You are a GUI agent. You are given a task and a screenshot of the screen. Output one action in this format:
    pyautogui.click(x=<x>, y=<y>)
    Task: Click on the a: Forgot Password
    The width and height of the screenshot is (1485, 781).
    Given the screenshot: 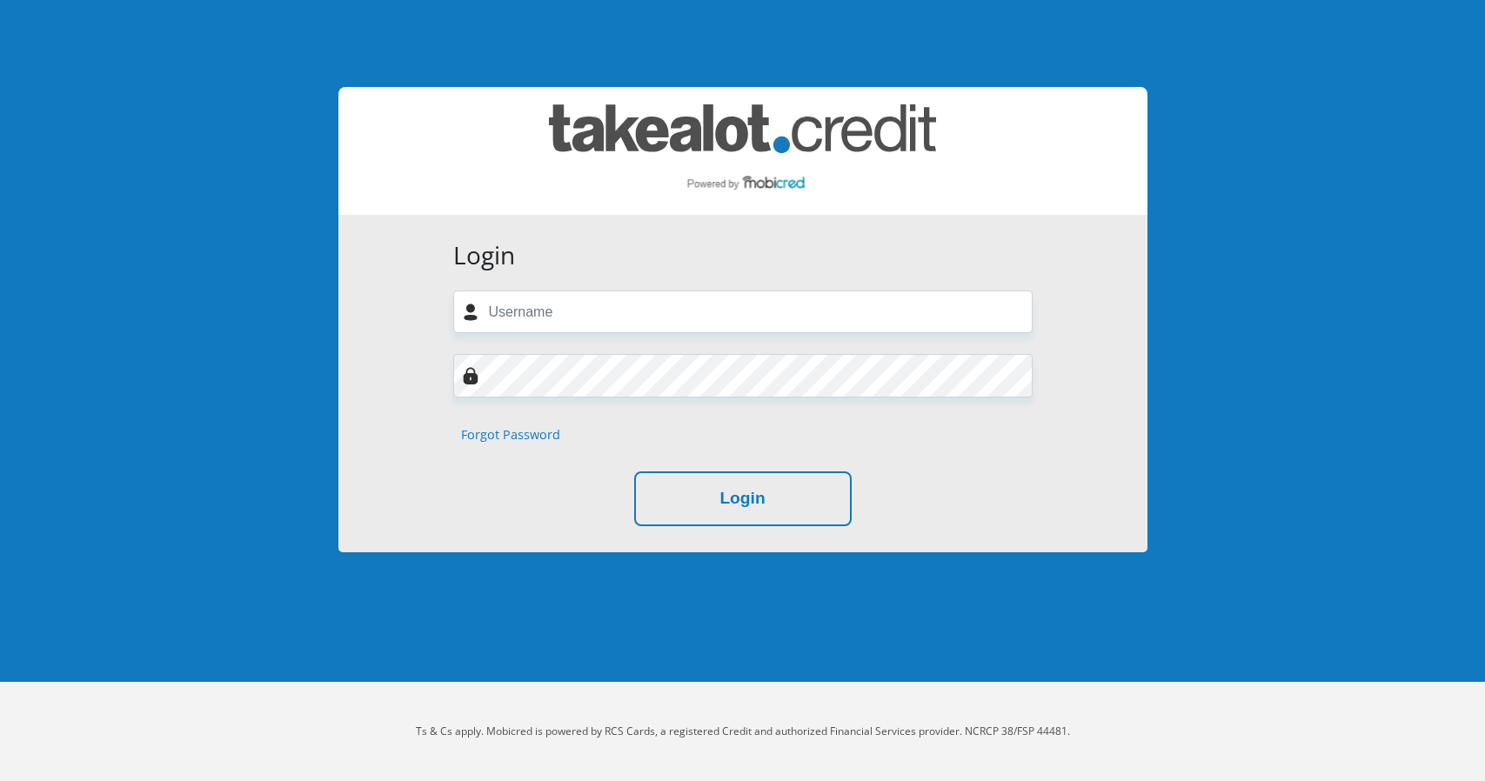 What is the action you would take?
    pyautogui.click(x=511, y=435)
    